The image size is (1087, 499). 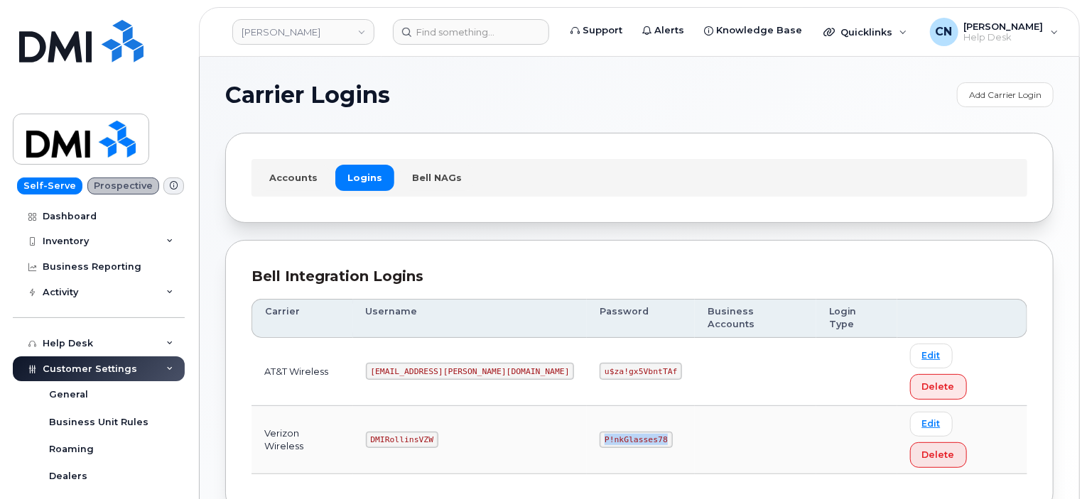 I want to click on th: Business Accounts, so click(x=755, y=318).